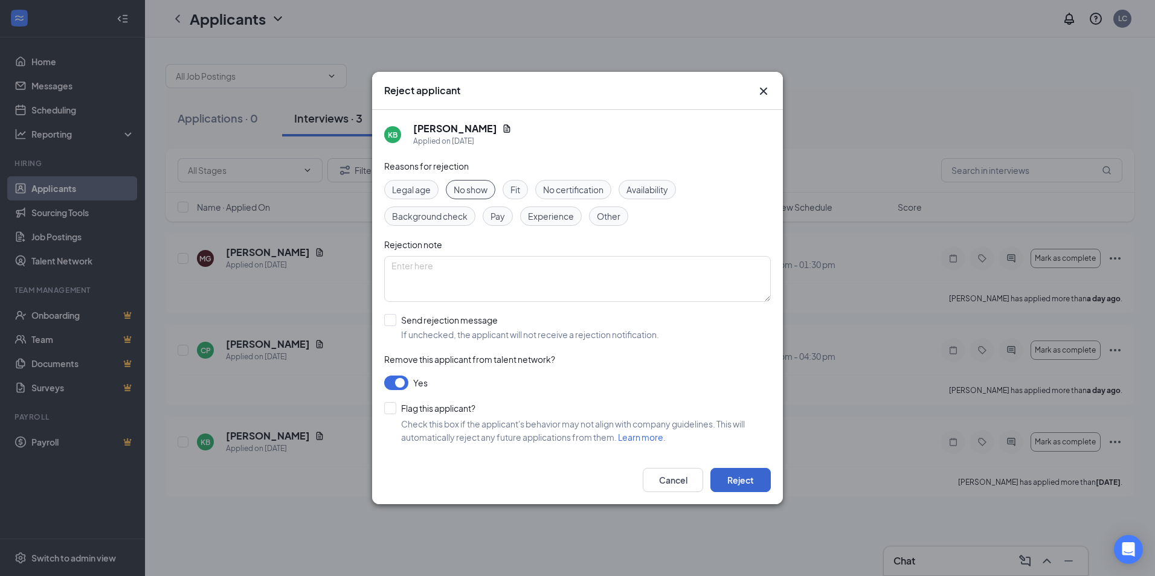 The height and width of the screenshot is (576, 1155). Describe the element at coordinates (471, 190) in the screenshot. I see `span: No show` at that location.